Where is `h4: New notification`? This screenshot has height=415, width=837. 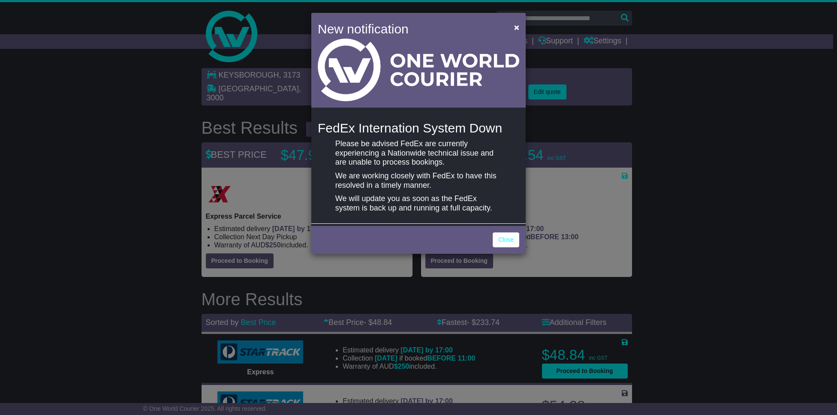
h4: New notification is located at coordinates (410, 29).